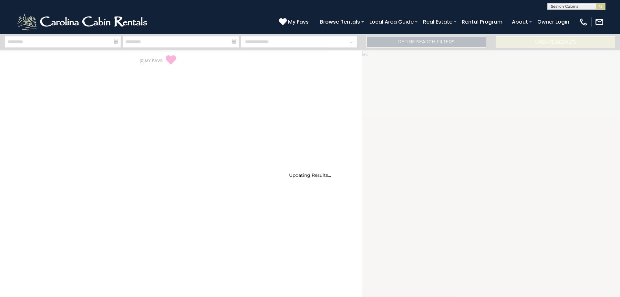  What do you see at coordinates (83, 22) in the screenshot?
I see `img: White-1-2.png` at bounding box center [83, 22].